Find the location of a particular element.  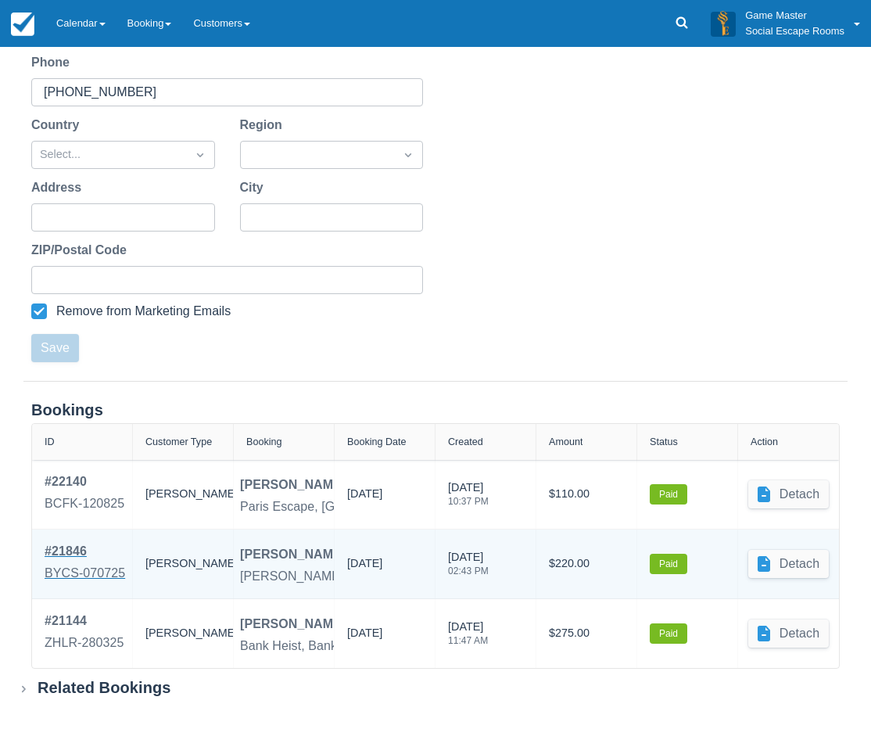

div: ID is located at coordinates (49, 442).